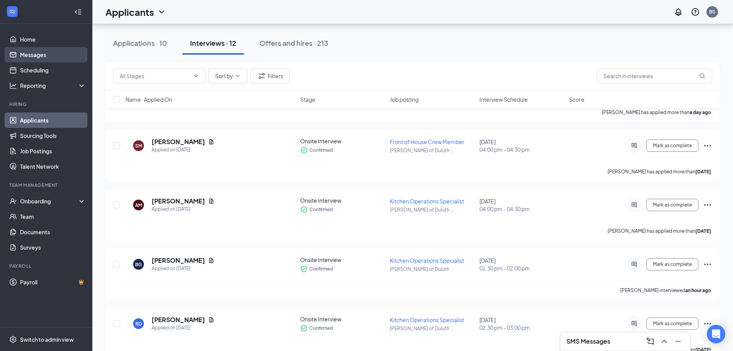 Image resolution: width=733 pixels, height=351 pixels. I want to click on a: PayrollCrown, so click(53, 282).